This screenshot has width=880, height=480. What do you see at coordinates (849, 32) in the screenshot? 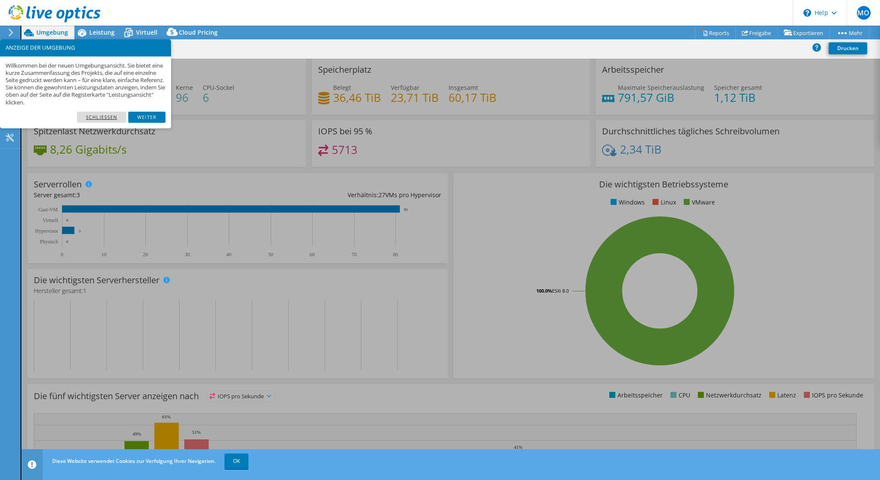
I see `a: Mehr` at bounding box center [849, 32].